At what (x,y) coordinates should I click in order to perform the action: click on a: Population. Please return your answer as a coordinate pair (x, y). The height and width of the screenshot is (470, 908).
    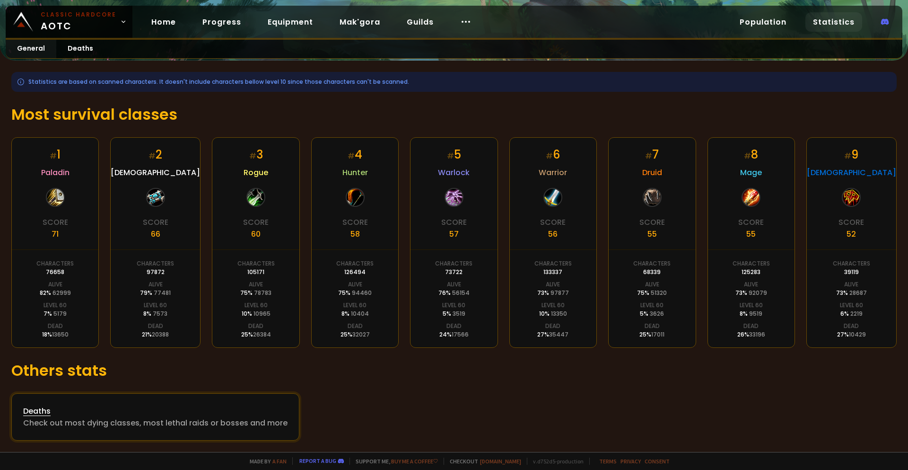
    Looking at the image, I should click on (763, 22).